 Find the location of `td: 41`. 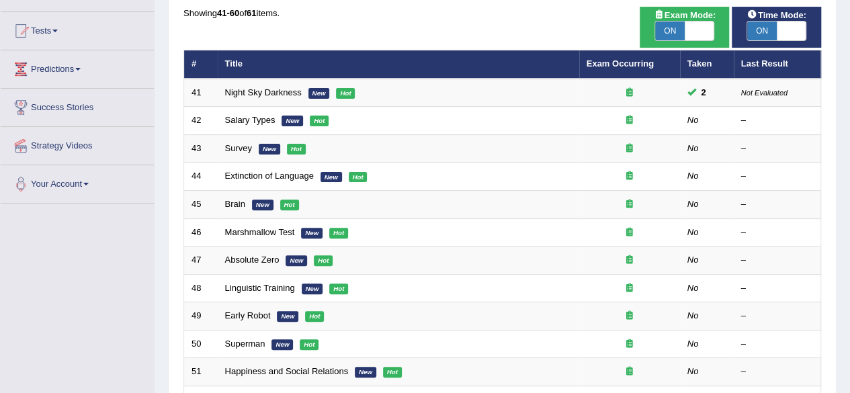

td: 41 is located at coordinates (201, 93).